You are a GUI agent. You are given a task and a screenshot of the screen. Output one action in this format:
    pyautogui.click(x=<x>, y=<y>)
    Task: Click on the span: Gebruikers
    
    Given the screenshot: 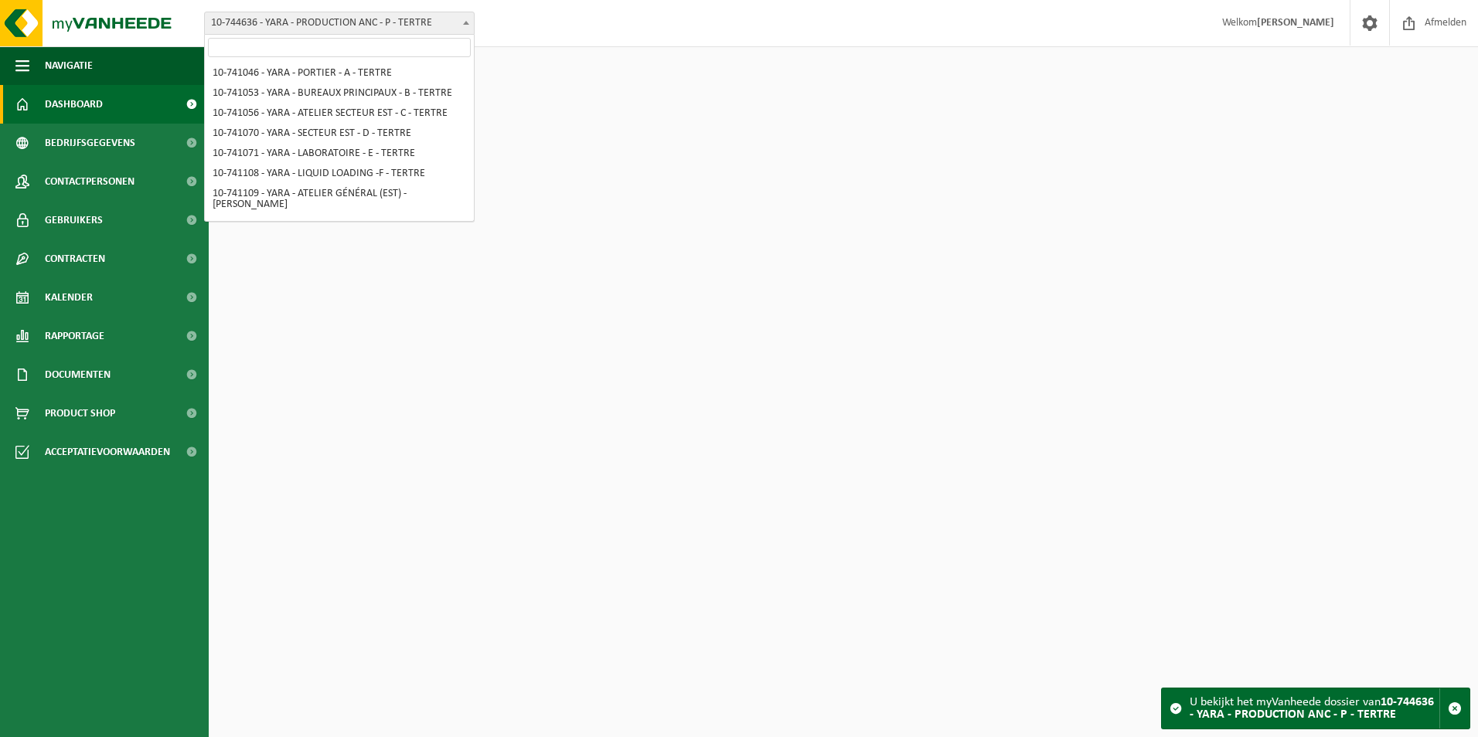 What is the action you would take?
    pyautogui.click(x=73, y=220)
    